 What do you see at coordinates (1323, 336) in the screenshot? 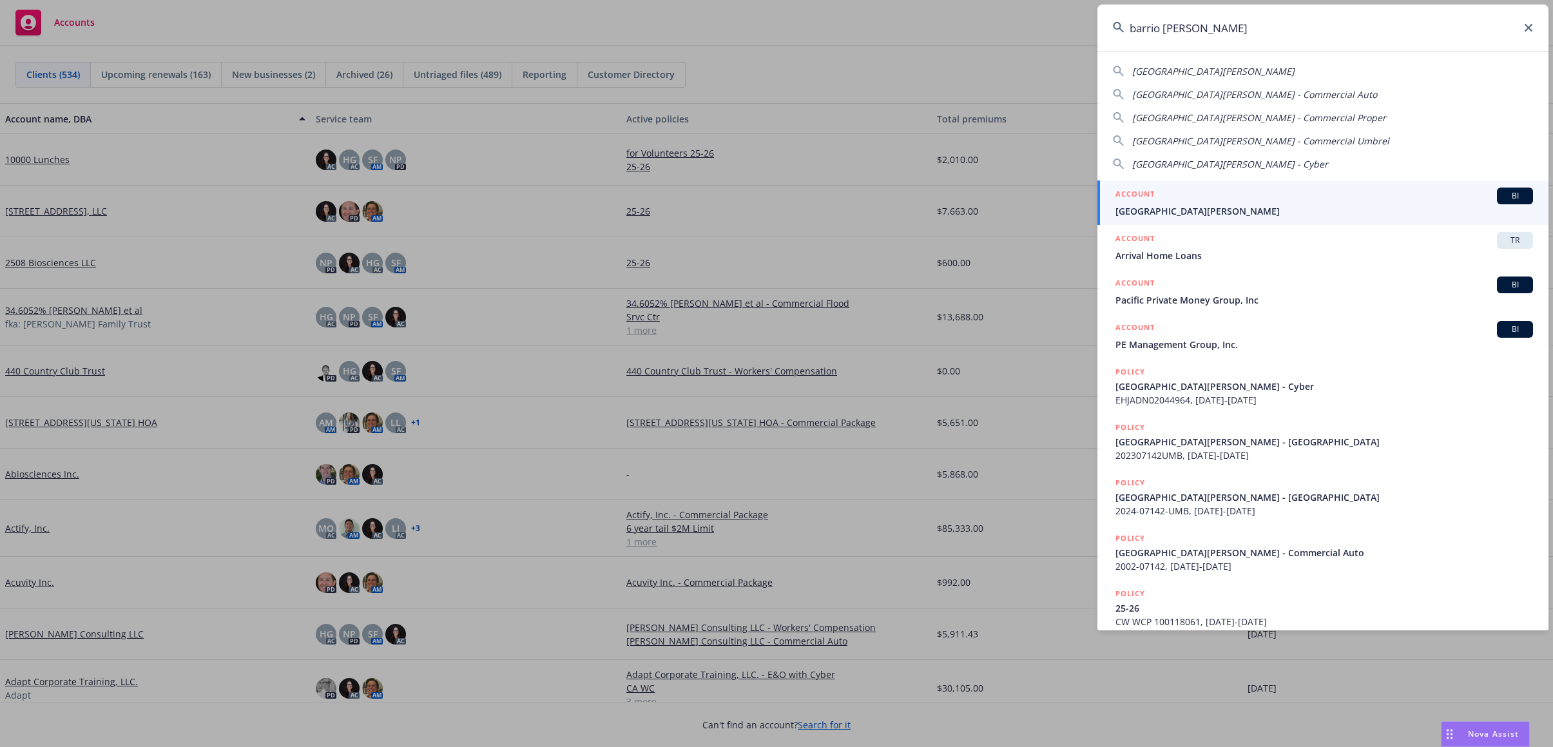
I see `a: ACCOUNTBIPE Management Group, Inc.` at bounding box center [1323, 336].